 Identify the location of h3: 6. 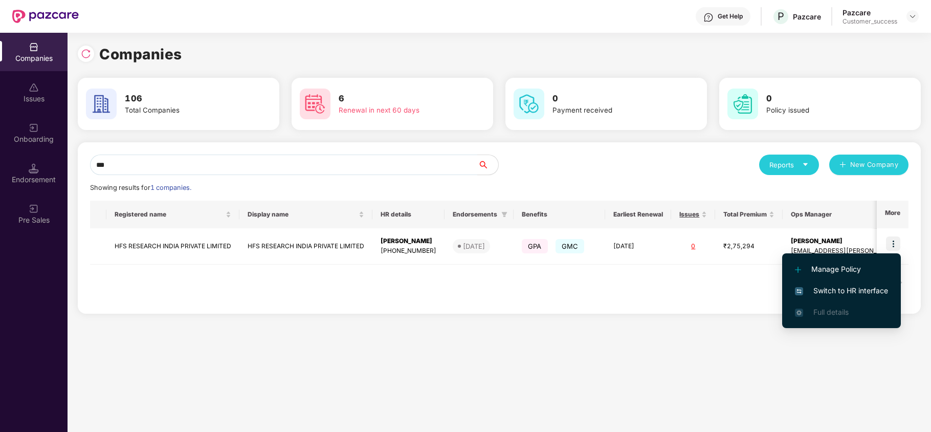
(399, 99).